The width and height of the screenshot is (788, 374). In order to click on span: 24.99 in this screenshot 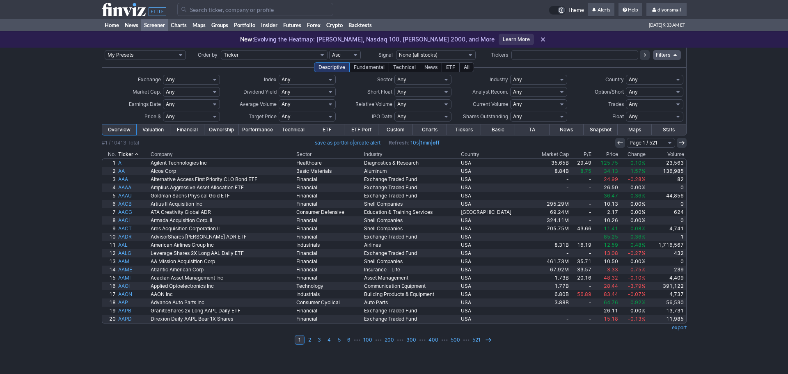, I will do `click(611, 179)`.